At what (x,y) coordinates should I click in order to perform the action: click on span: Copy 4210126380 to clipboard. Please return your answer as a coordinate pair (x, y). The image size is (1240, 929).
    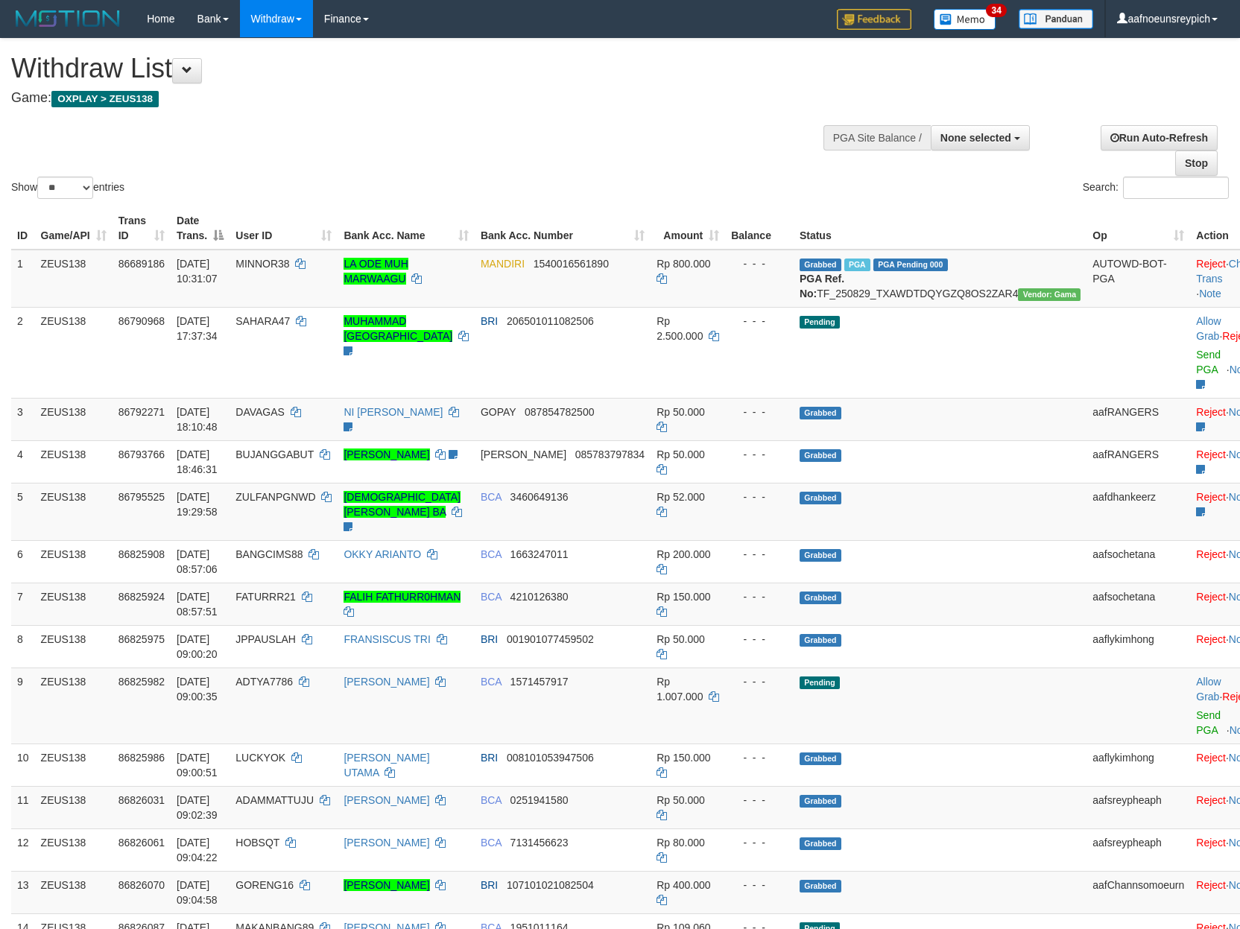
    Looking at the image, I should click on (539, 597).